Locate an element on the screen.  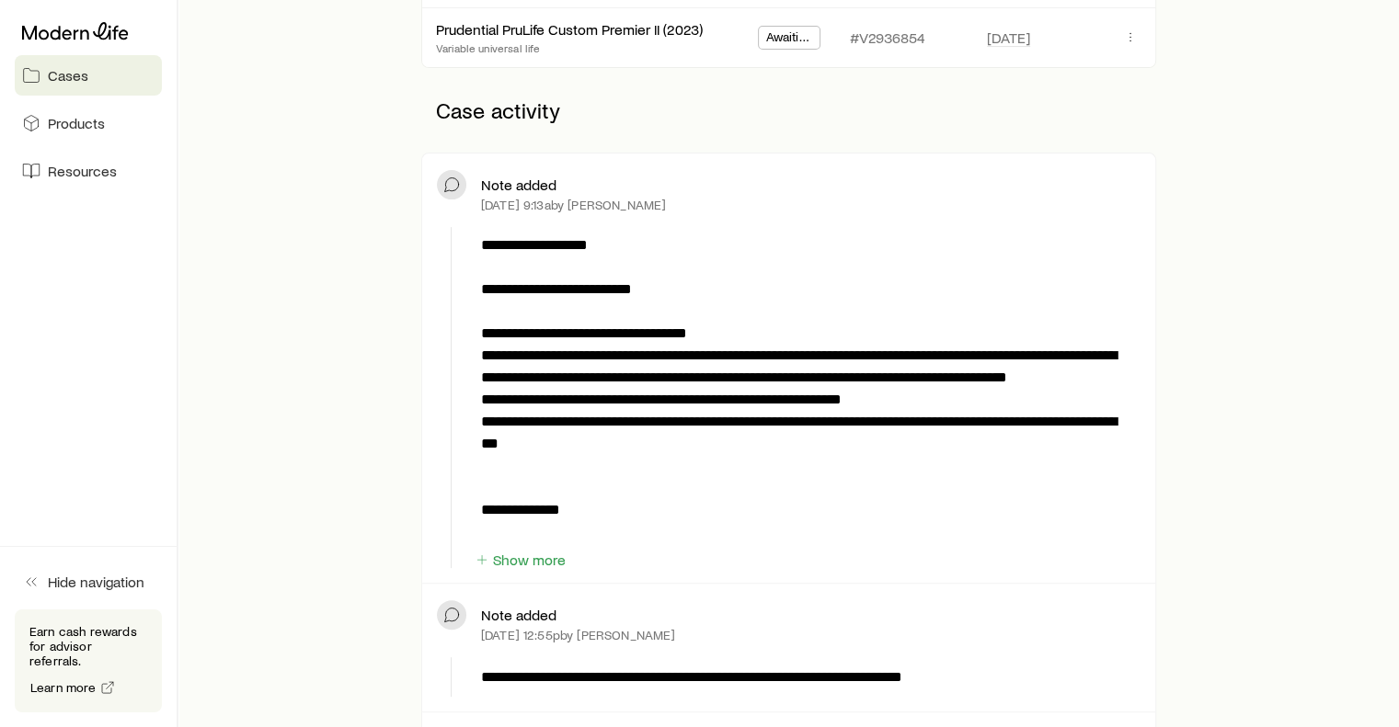
span: Products is located at coordinates (76, 123).